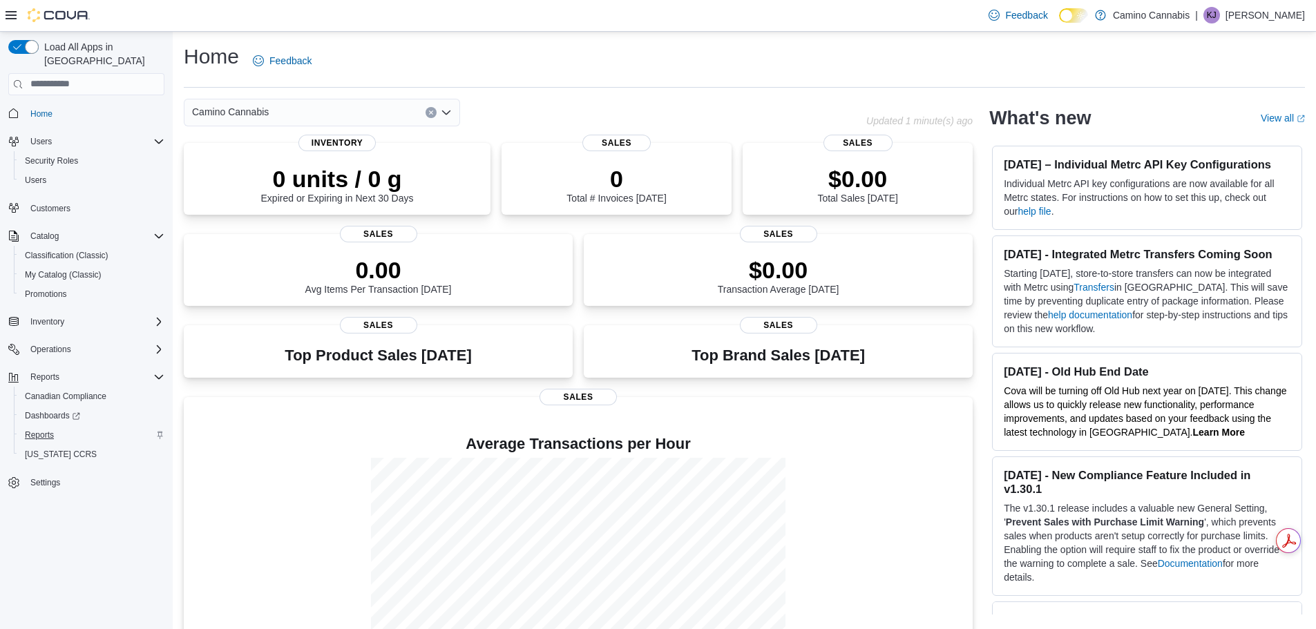  What do you see at coordinates (44, 236) in the screenshot?
I see `button: Catalog` at bounding box center [44, 236].